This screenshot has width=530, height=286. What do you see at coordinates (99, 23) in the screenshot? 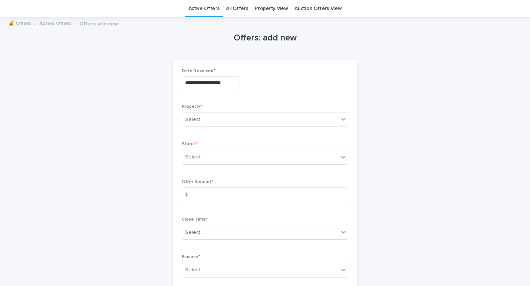
I see `p: Offers: add new` at bounding box center [99, 23].